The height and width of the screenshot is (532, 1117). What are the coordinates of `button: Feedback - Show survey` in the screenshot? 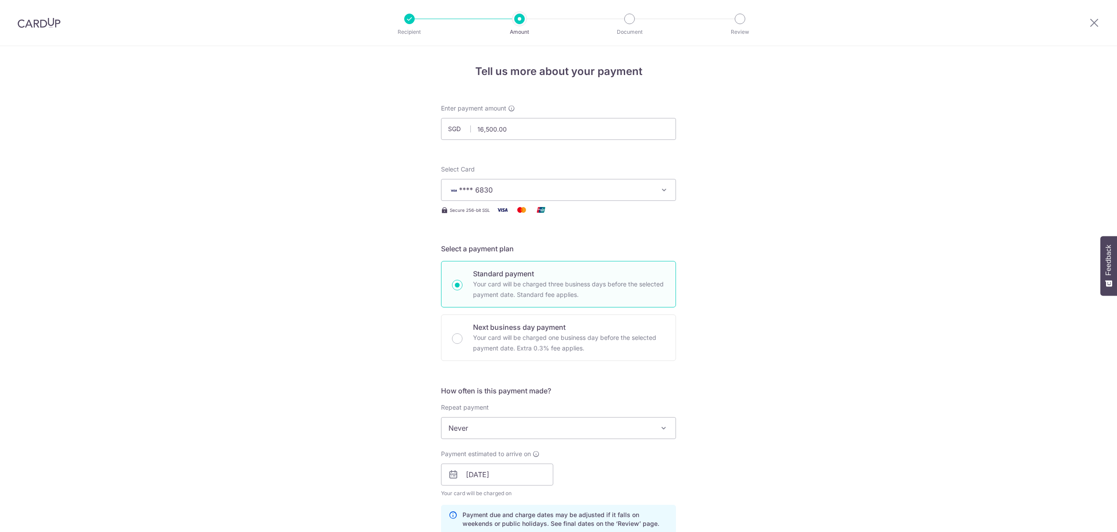 It's located at (1109, 266).